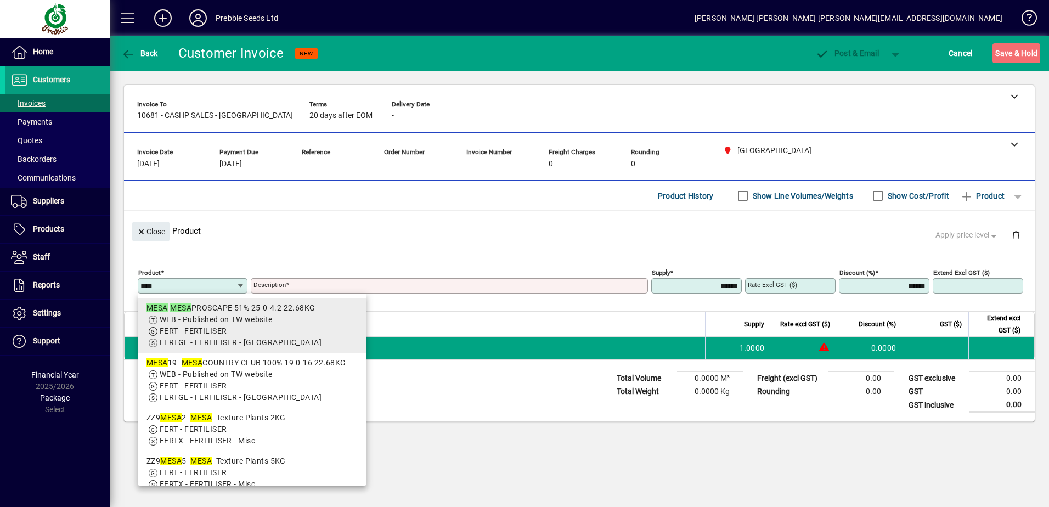 The width and height of the screenshot is (1049, 507). Describe the element at coordinates (837, 53) in the screenshot. I see `span: P` at that location.